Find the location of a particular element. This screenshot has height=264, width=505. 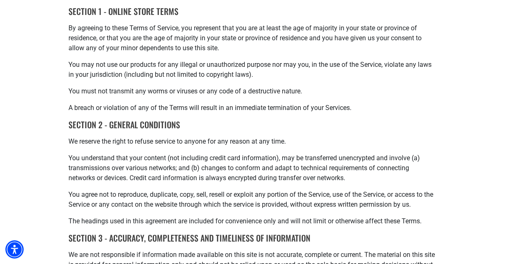

h6: SECTION 3 - ACCURACY, COMPLETENESS AND TIMELINESS OF INFORMATION is located at coordinates (253, 238).